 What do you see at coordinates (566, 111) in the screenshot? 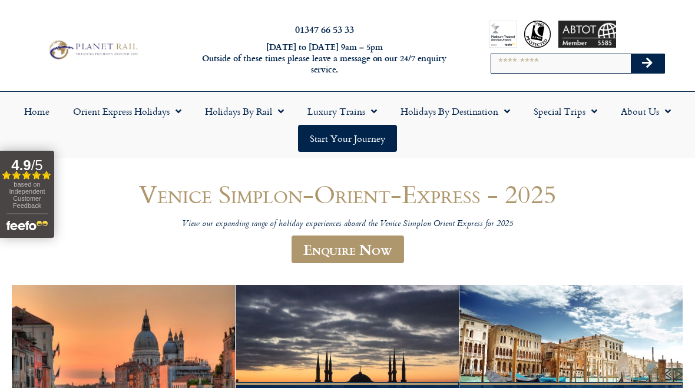
I see `a: Special Trips` at bounding box center [566, 111].